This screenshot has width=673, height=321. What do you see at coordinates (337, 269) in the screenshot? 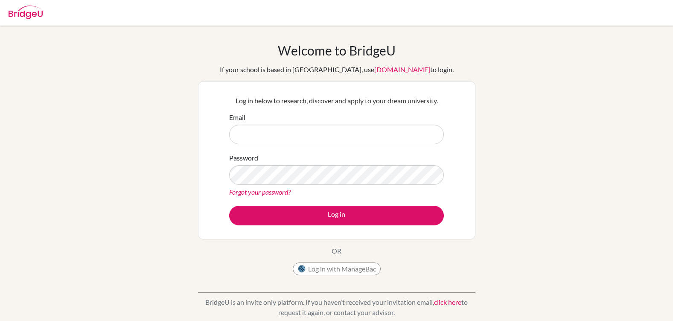
I see `button: Log in with ManageBac` at bounding box center [337, 269].